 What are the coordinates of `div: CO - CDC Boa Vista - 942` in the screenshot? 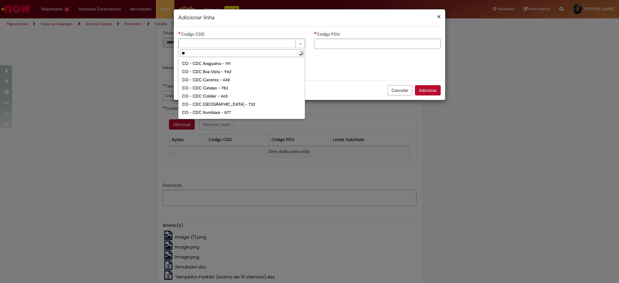 It's located at (242, 72).